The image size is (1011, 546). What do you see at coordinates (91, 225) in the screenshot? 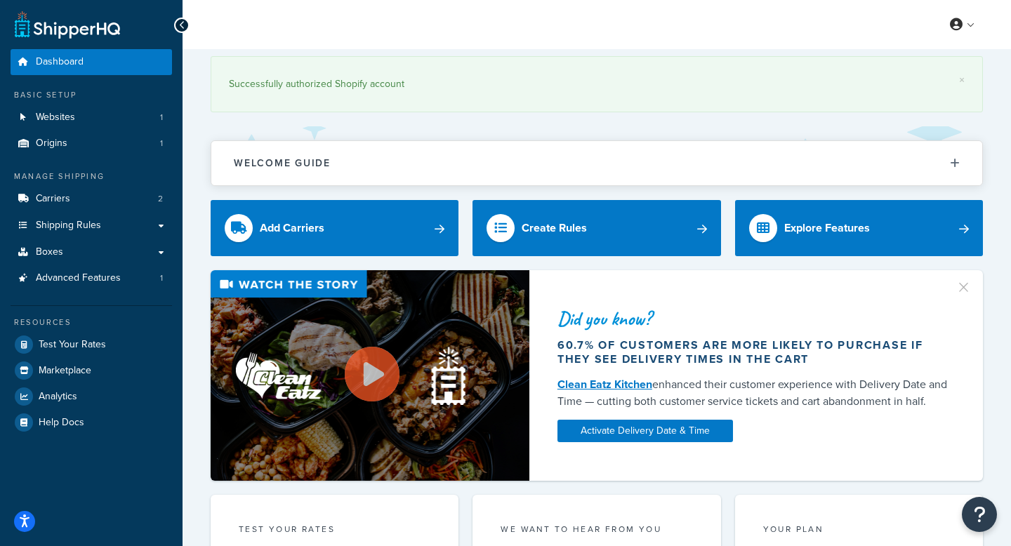
I see `a: Shipping Rules` at bounding box center [91, 225].